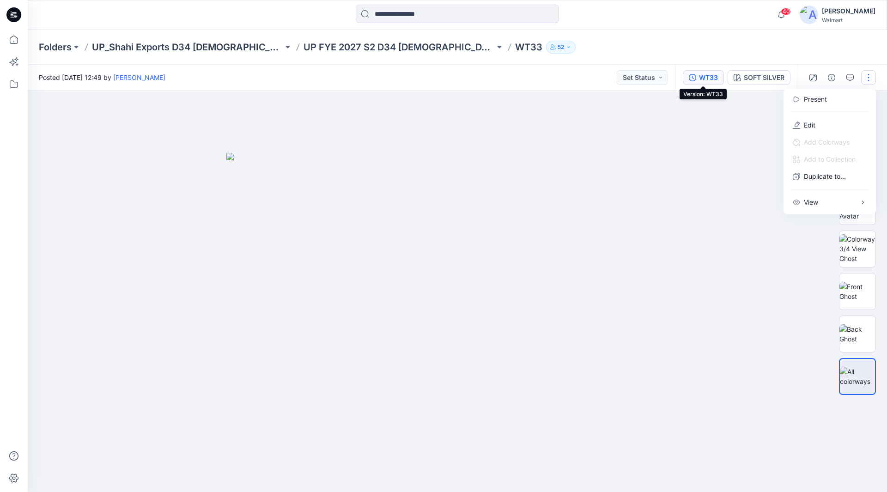 Image resolution: width=887 pixels, height=492 pixels. Describe the element at coordinates (831, 78) in the screenshot. I see `button: Details` at that location.